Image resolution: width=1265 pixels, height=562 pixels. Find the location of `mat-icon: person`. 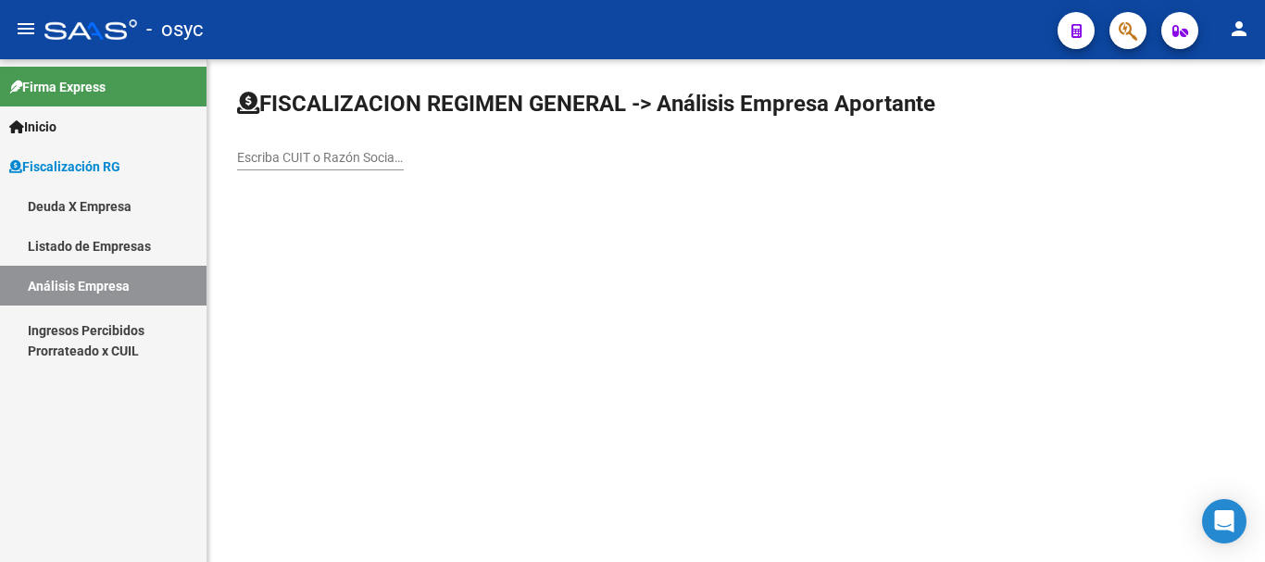

mat-icon: person is located at coordinates (1239, 29).